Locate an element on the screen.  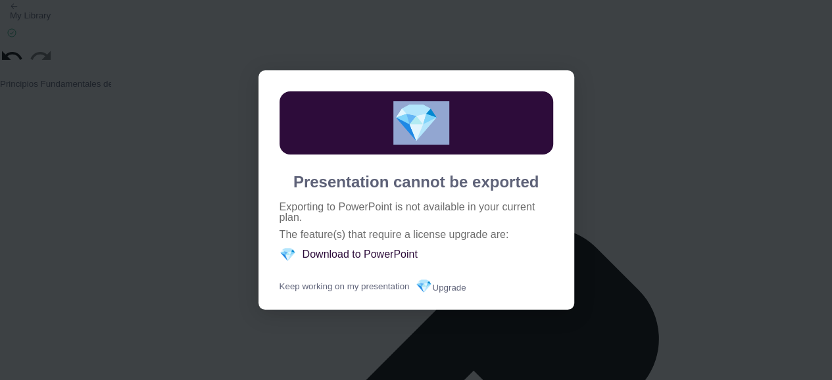
div: Presentation cannot be exported is located at coordinates (416, 182).